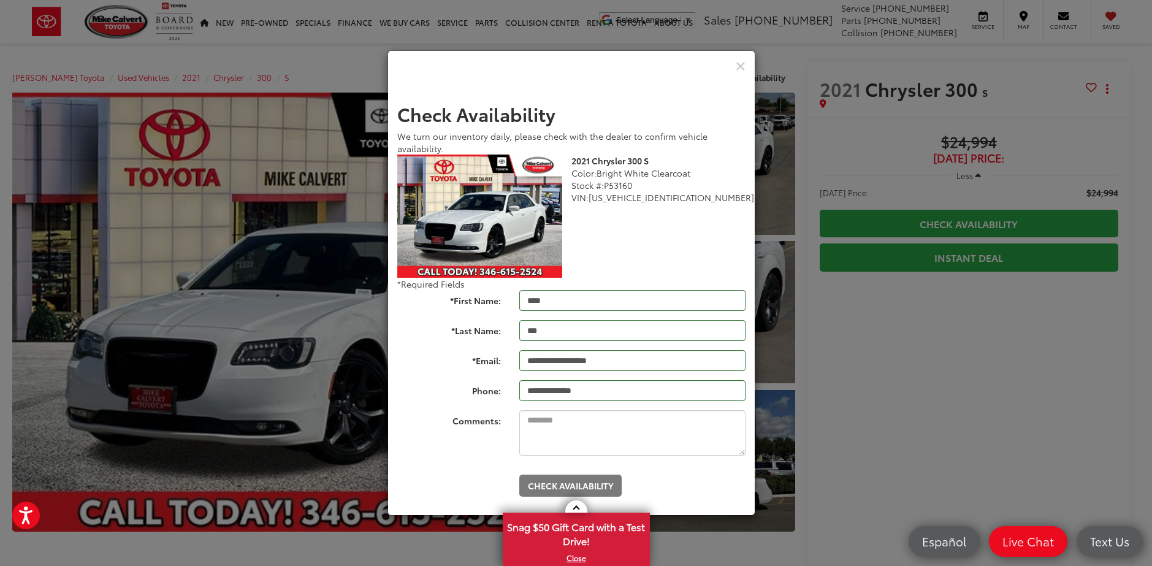  Describe the element at coordinates (449, 358) in the screenshot. I see `label: *Email:` at that location.